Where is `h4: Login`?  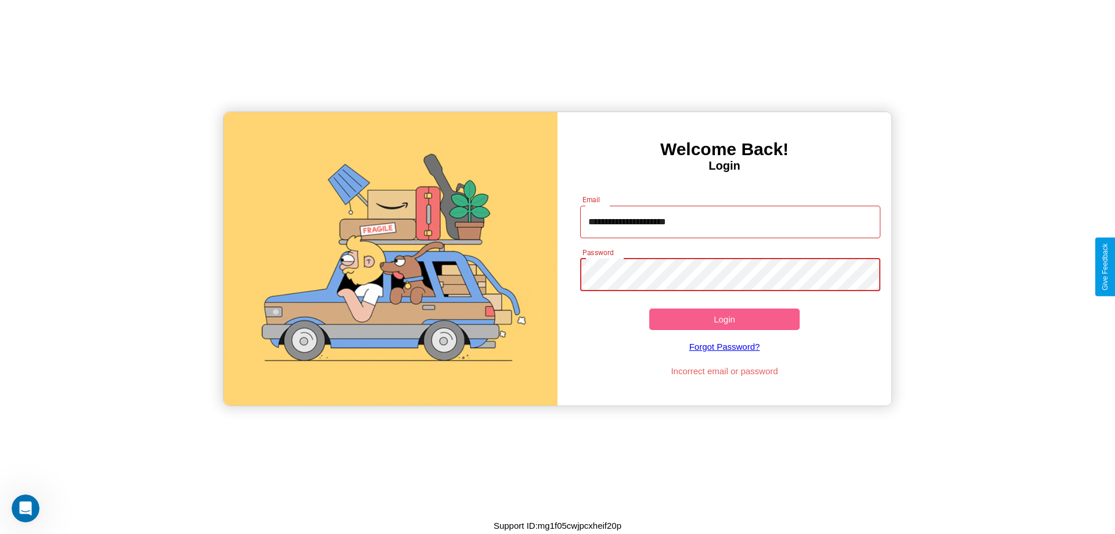 h4: Login is located at coordinates (724, 166).